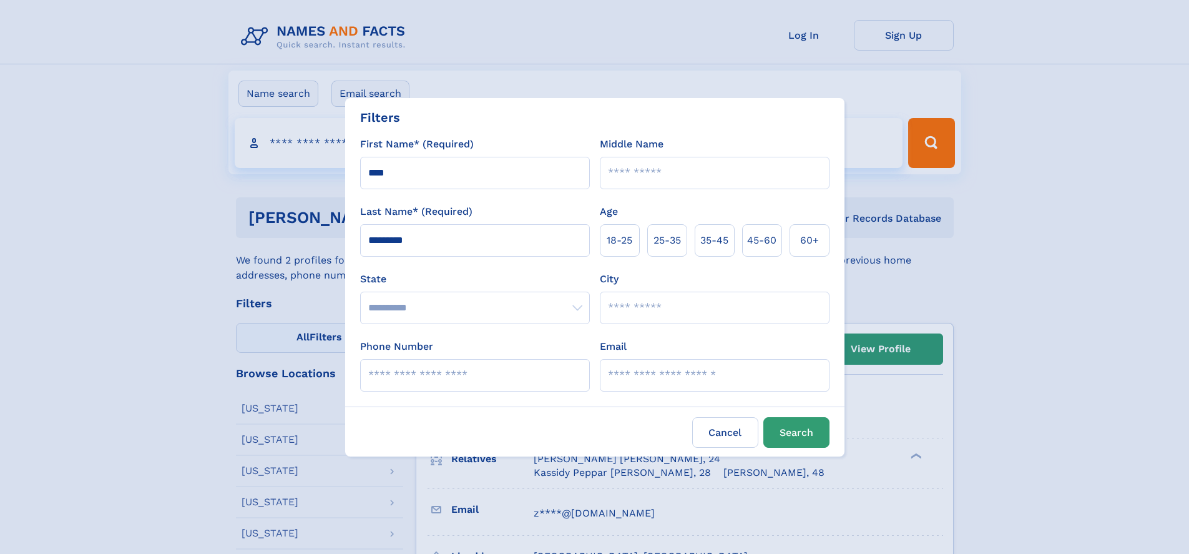 Image resolution: width=1189 pixels, height=554 pixels. I want to click on label: Phone Number, so click(396, 347).